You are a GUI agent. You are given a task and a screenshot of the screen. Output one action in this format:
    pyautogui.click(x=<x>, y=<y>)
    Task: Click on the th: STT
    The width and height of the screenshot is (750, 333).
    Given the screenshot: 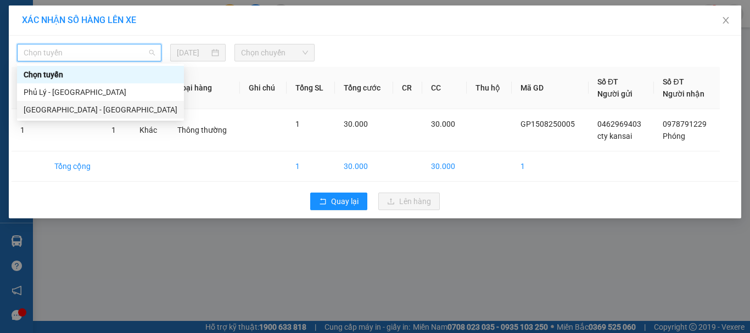 What is the action you would take?
    pyautogui.click(x=29, y=88)
    